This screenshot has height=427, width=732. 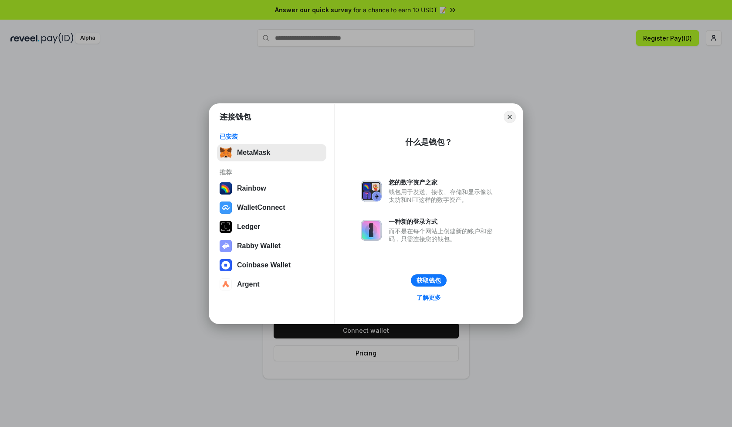 I want to click on div: 一种新的登录方式, so click(x=443, y=221).